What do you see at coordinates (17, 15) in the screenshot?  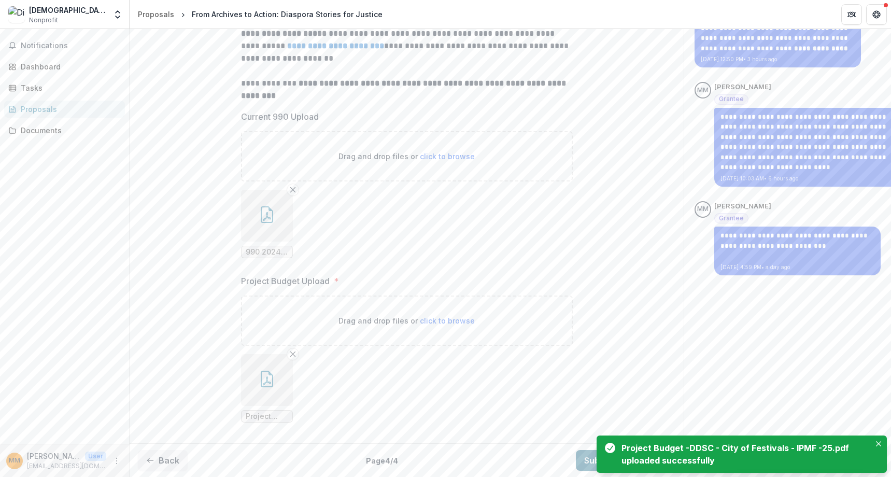 I see `img: DiosporaDNA Story Center` at bounding box center [17, 15].